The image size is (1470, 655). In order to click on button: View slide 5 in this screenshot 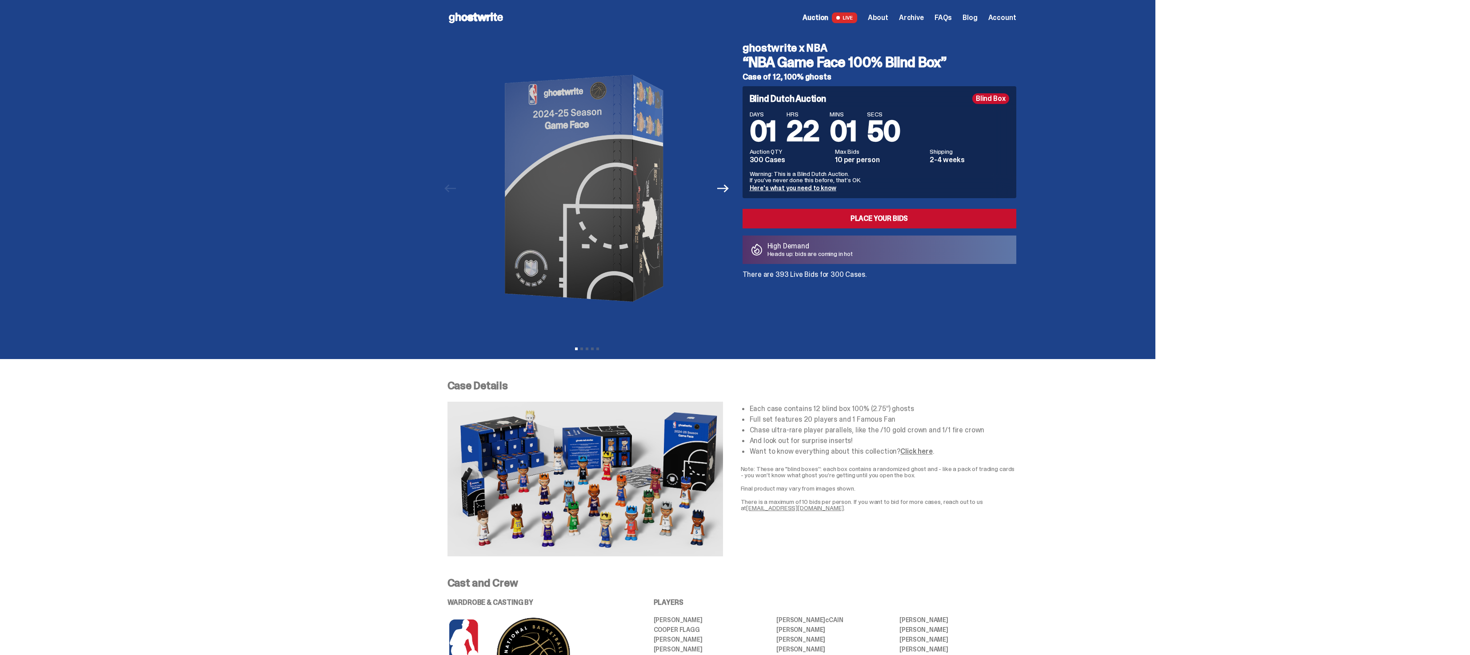, I will do `click(597, 349)`.